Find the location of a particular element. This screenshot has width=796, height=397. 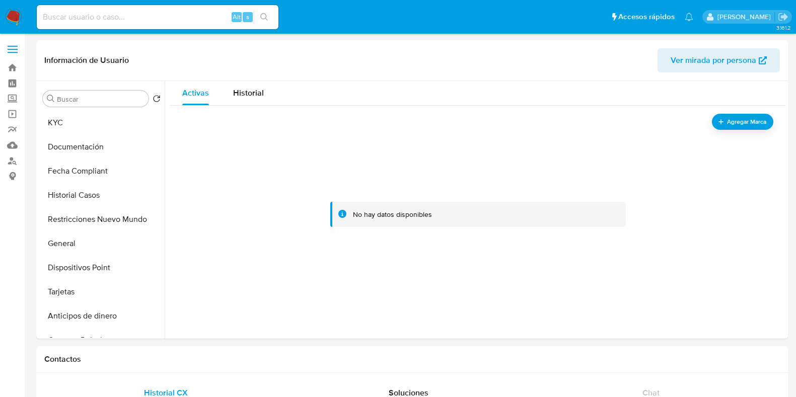

button: Tarjetas is located at coordinates (102, 292).